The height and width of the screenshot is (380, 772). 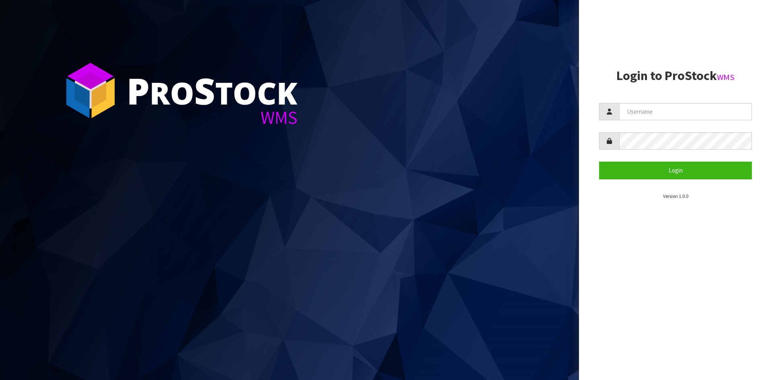 What do you see at coordinates (686, 111) in the screenshot?
I see `input: Username` at bounding box center [686, 111].